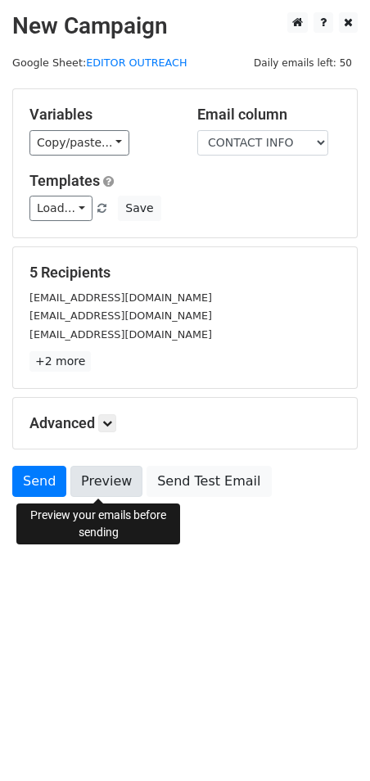  What do you see at coordinates (39, 481) in the screenshot?
I see `a: Send` at bounding box center [39, 481].